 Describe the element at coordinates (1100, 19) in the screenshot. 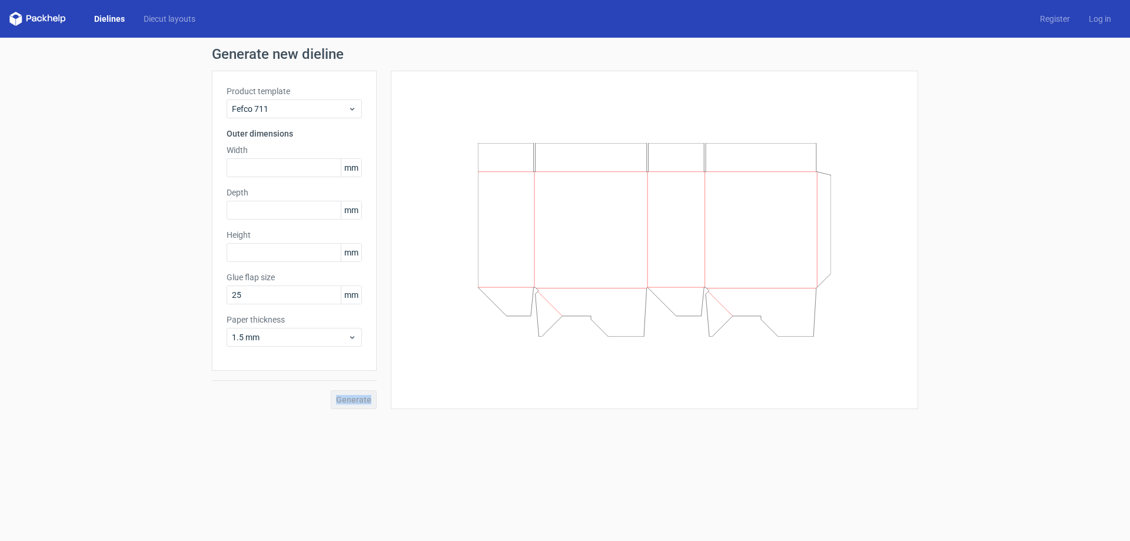

I see `a: Log in` at that location.